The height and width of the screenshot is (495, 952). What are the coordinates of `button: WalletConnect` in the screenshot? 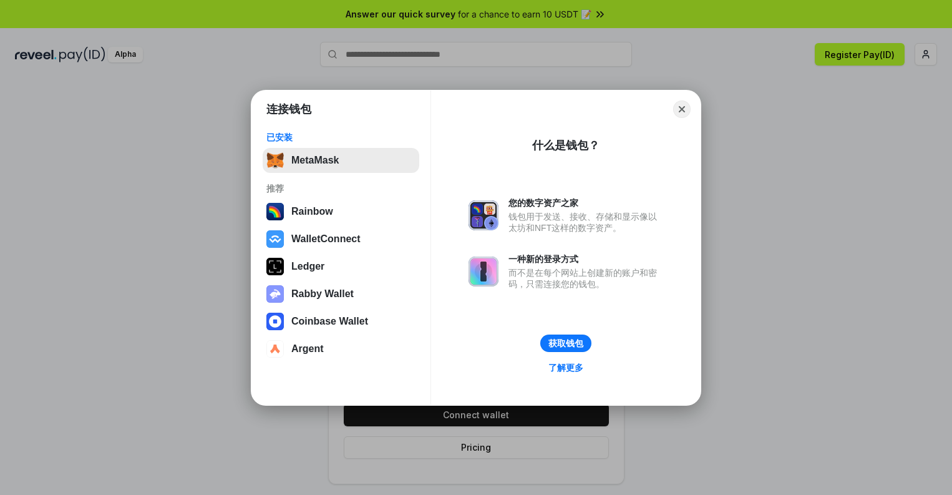 It's located at (341, 239).